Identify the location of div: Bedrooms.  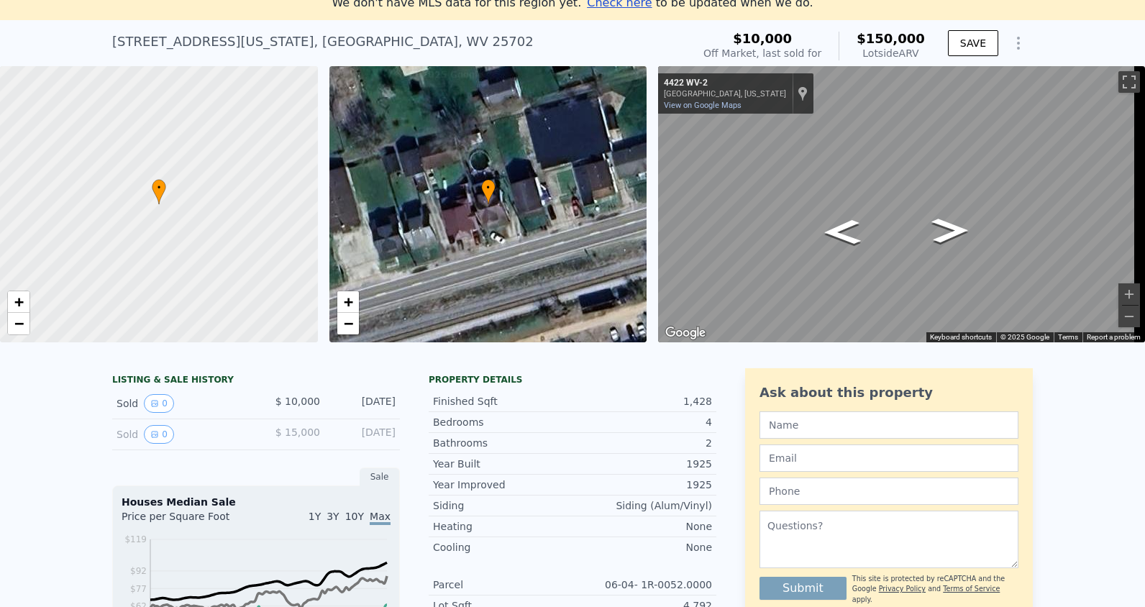
(503, 422).